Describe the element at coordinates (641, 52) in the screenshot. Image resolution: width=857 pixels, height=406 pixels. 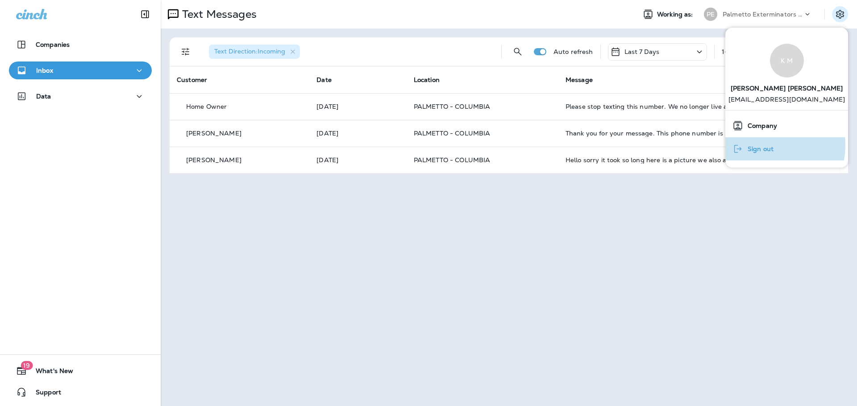
I see `p: Last 7 Days` at that location.